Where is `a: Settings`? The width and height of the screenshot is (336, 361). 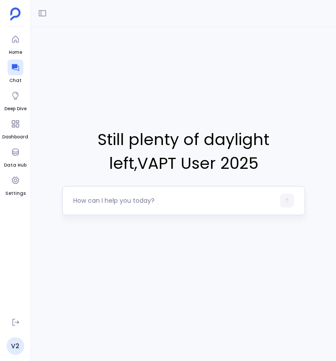
a: Settings is located at coordinates (15, 185).